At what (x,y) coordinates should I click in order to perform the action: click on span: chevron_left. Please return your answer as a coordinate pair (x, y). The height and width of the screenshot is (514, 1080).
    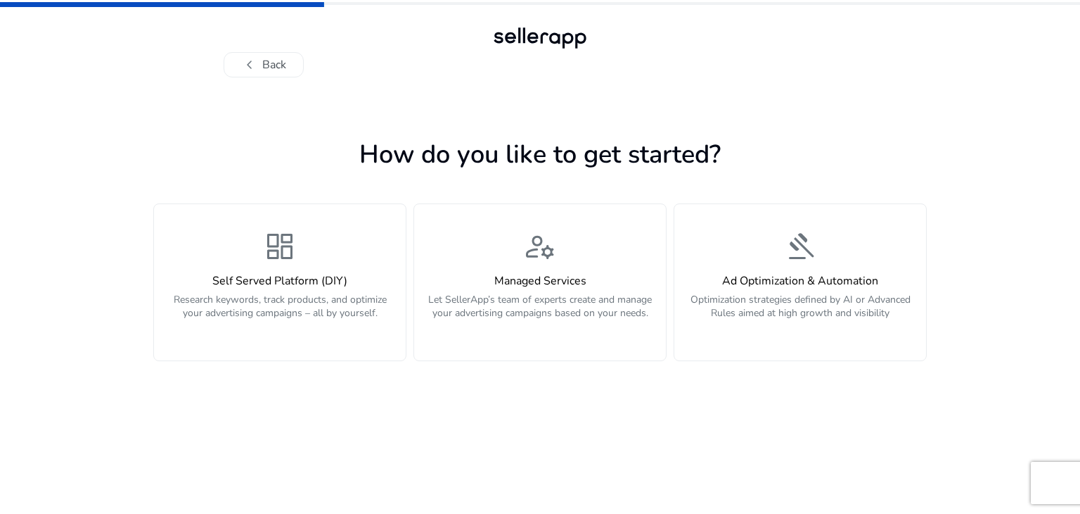
    Looking at the image, I should click on (250, 65).